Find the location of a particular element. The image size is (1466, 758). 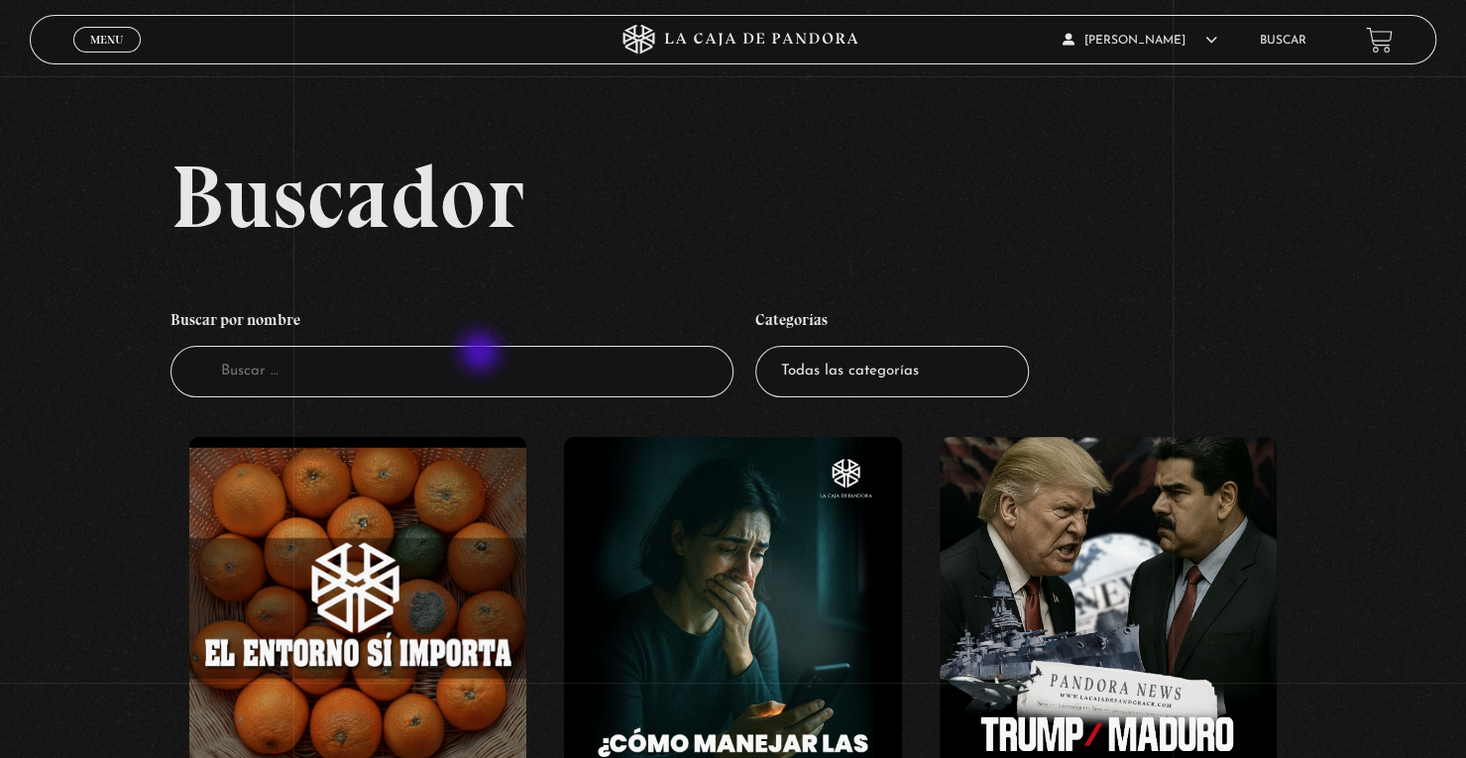

a: Buscar is located at coordinates (1283, 41).